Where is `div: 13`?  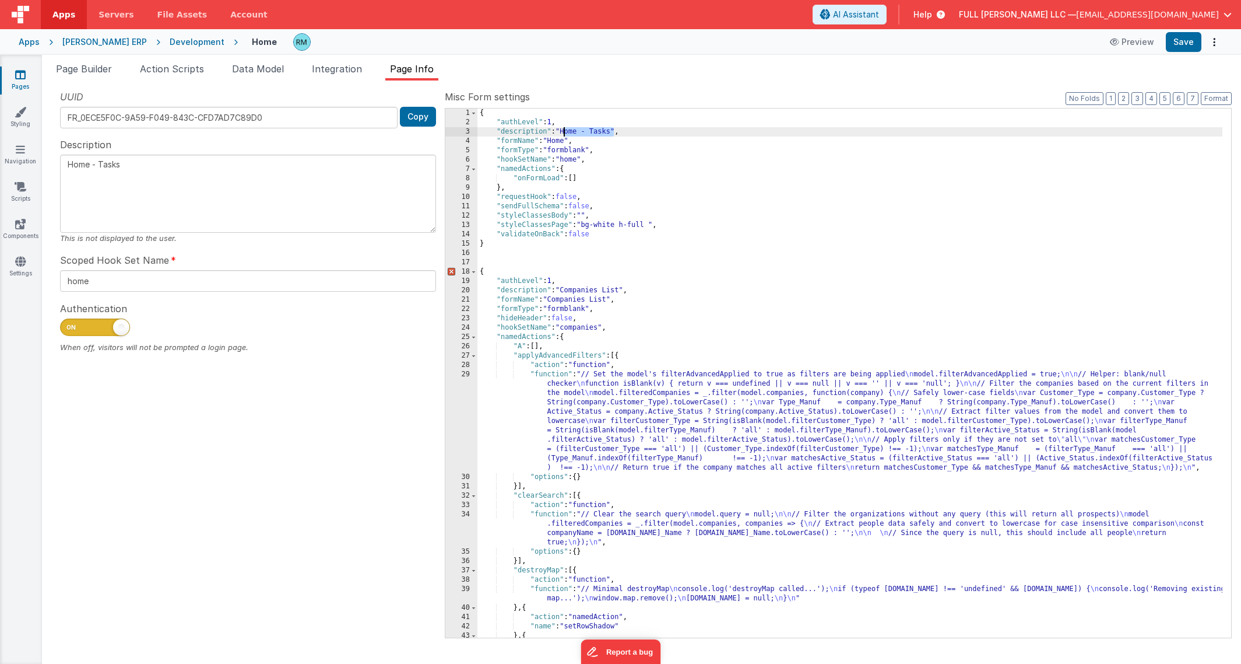 div: 13 is located at coordinates (461, 225).